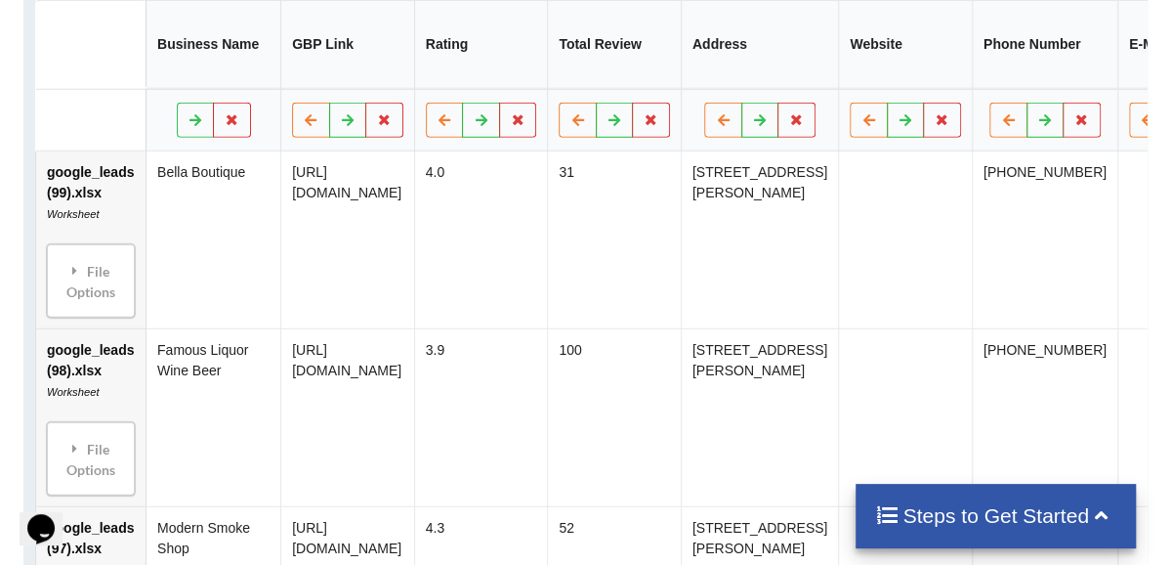  What do you see at coordinates (481, 417) in the screenshot?
I see `td: 3.9` at bounding box center [481, 417].